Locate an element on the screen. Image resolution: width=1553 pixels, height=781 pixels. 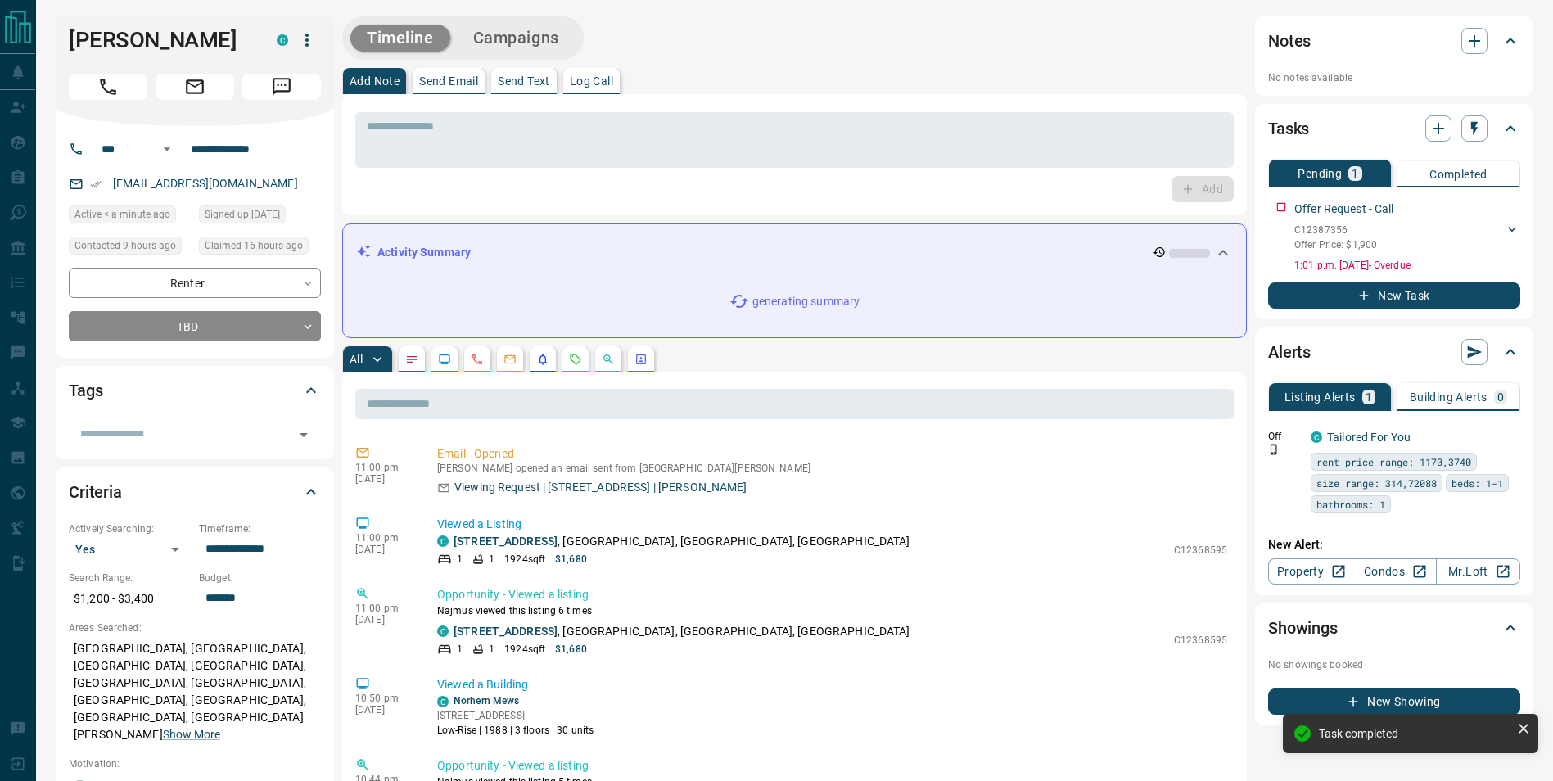
h2: Notes is located at coordinates (1290, 41).